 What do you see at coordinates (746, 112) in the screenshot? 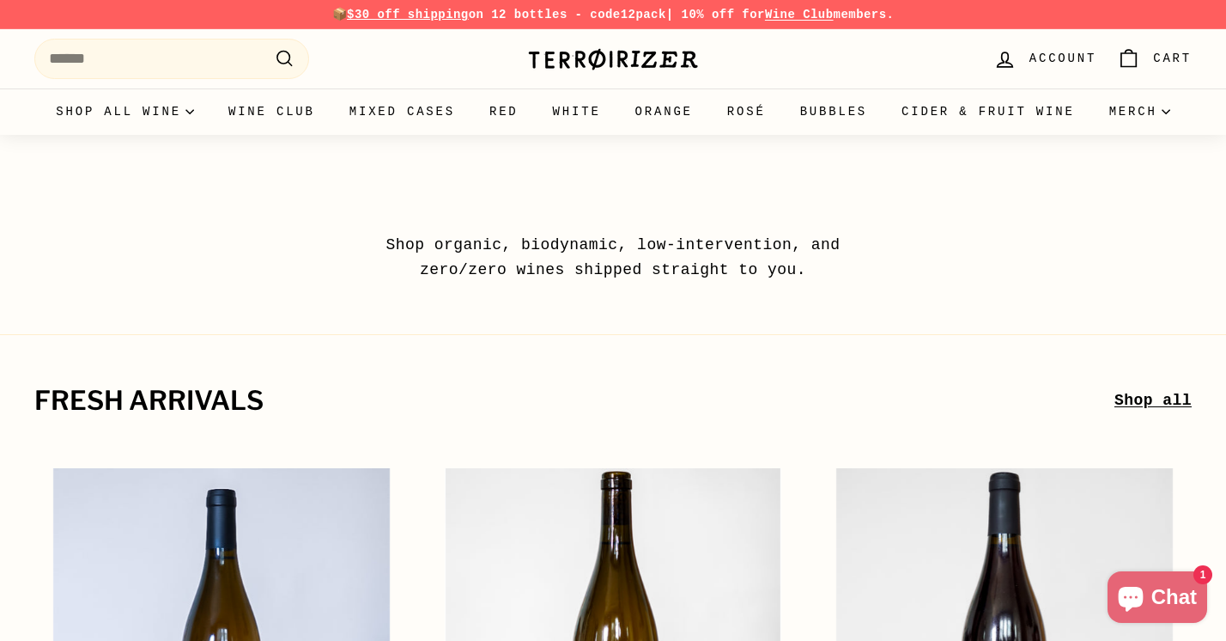
I see `a: Rosé` at bounding box center [746, 112].